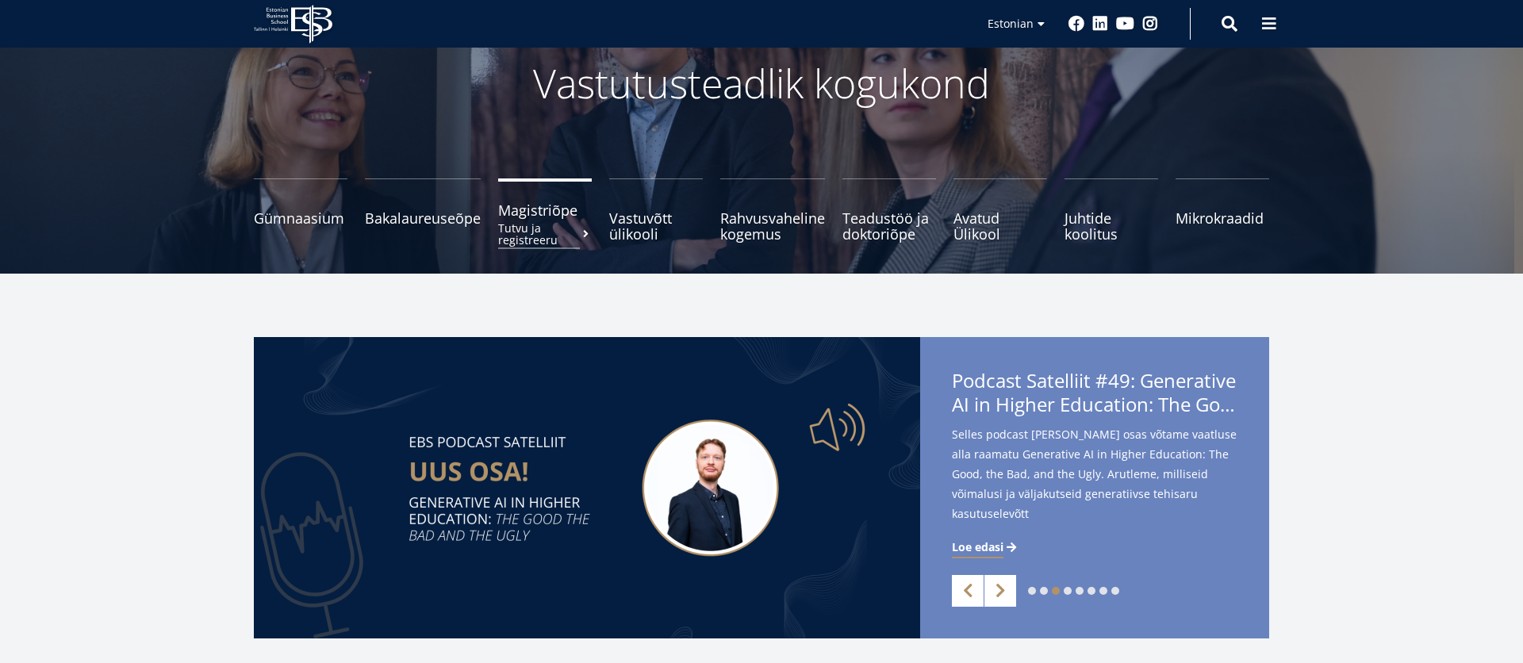  What do you see at coordinates (423, 218) in the screenshot?
I see `span: Bakalaureuseõpe` at bounding box center [423, 218].